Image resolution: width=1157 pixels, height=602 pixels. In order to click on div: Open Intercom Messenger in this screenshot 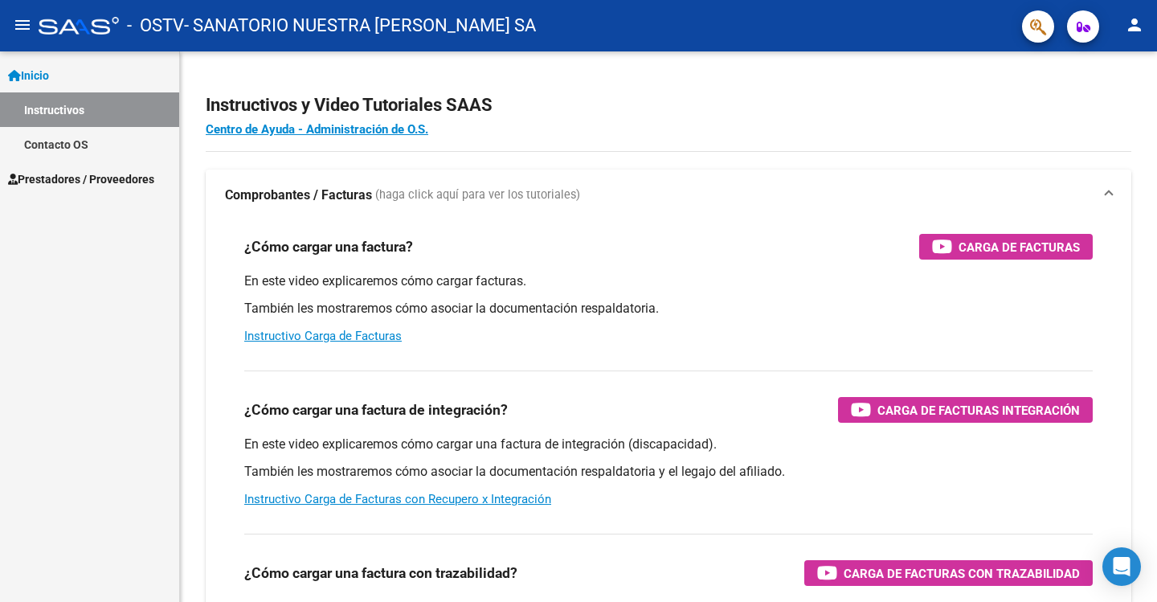, I will do `click(1122, 567)`.